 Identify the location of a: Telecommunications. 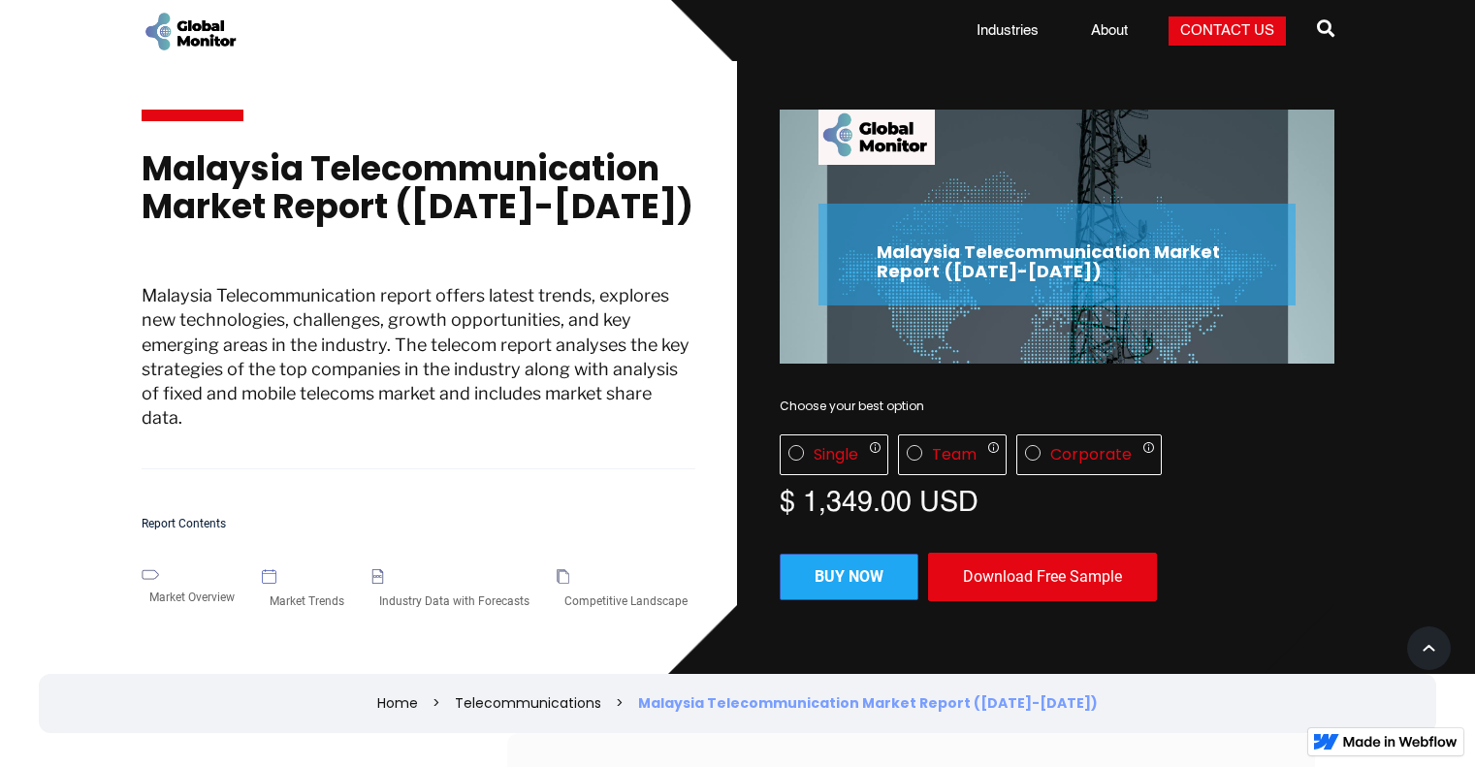
(528, 703).